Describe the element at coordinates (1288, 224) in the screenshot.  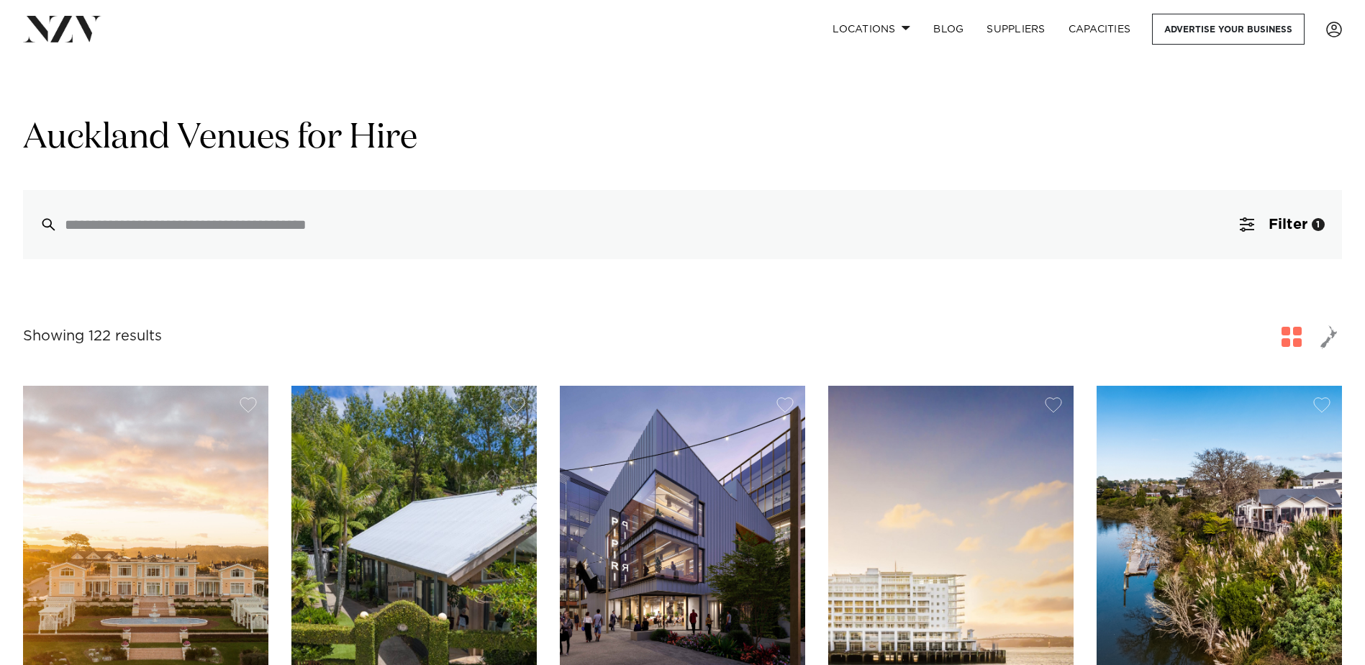
I see `span: Filter` at that location.